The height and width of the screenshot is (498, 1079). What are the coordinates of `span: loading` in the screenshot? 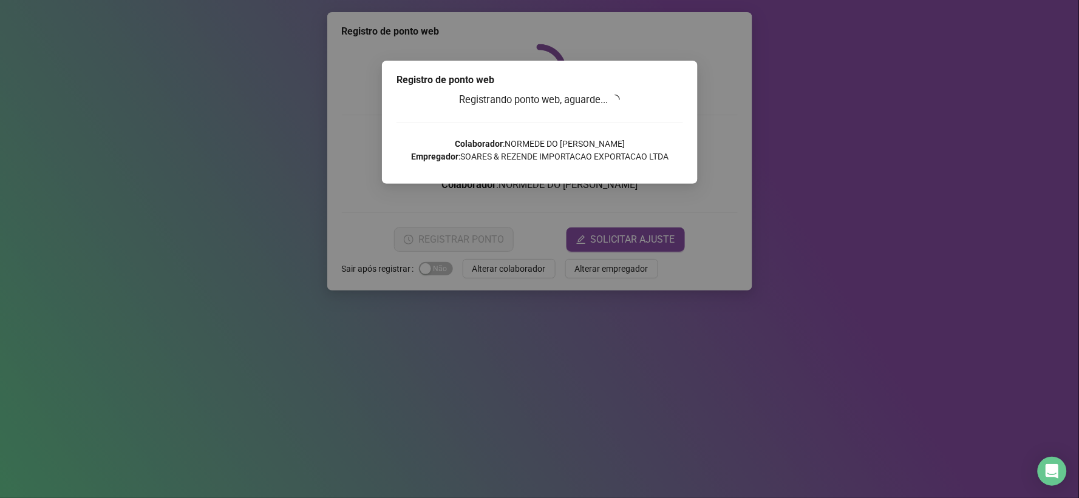 It's located at (615, 100).